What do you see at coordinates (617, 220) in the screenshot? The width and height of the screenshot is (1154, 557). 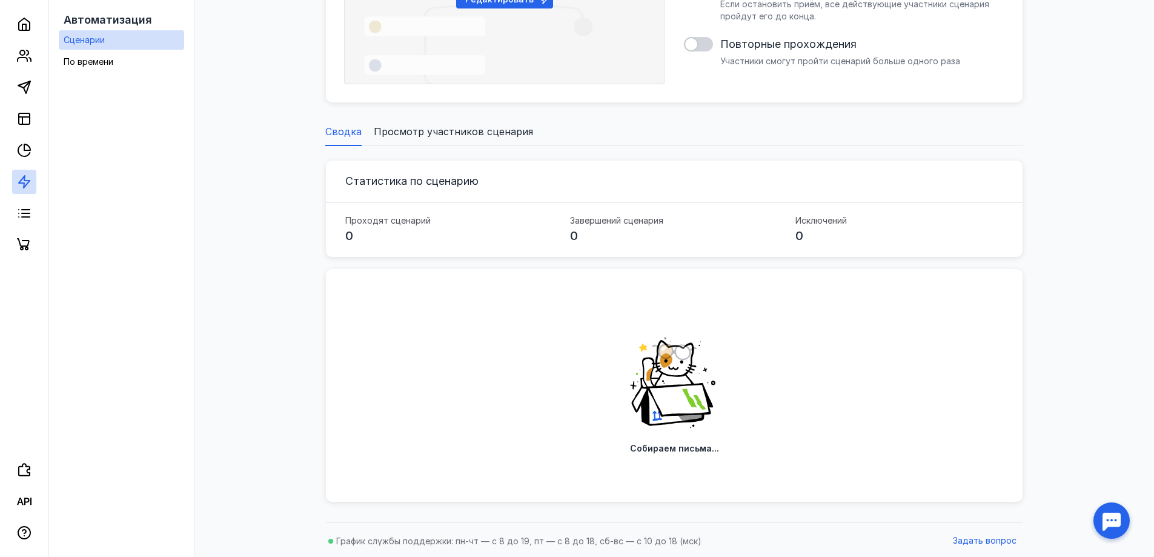 I see `h4: Завершений сценария` at bounding box center [617, 220].